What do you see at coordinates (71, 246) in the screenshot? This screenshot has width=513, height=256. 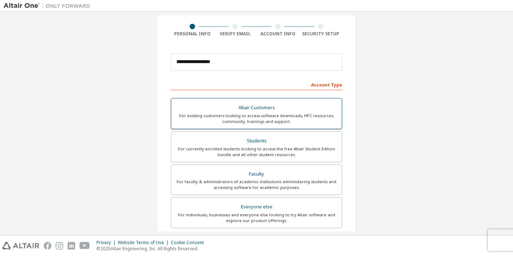 I see `img: linkedin.svg` at bounding box center [71, 246].